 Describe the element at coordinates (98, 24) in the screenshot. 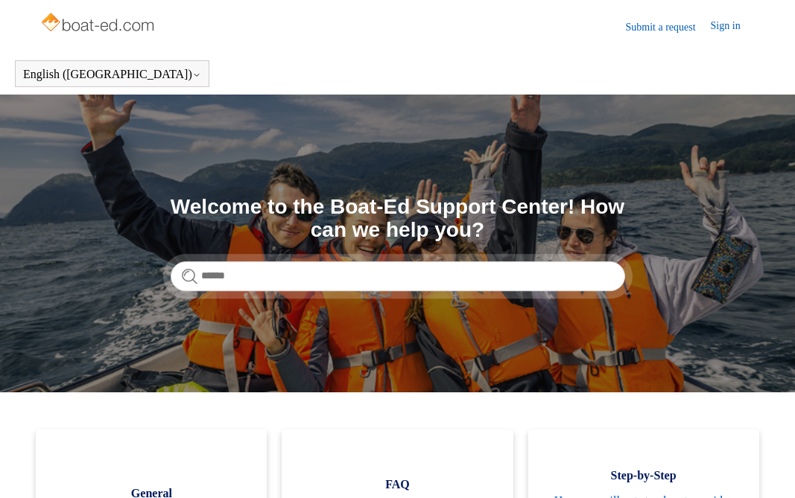

I see `img: Boat-Ed Help Center home page` at that location.